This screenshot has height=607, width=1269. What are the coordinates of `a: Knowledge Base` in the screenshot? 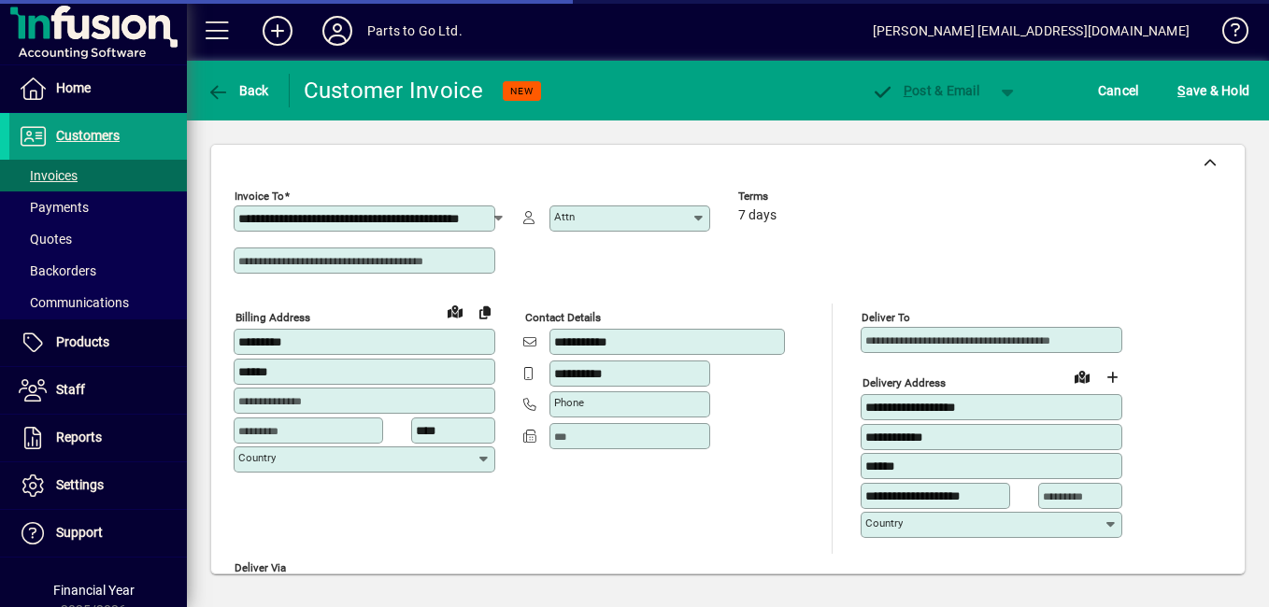 It's located at (1227, 34).